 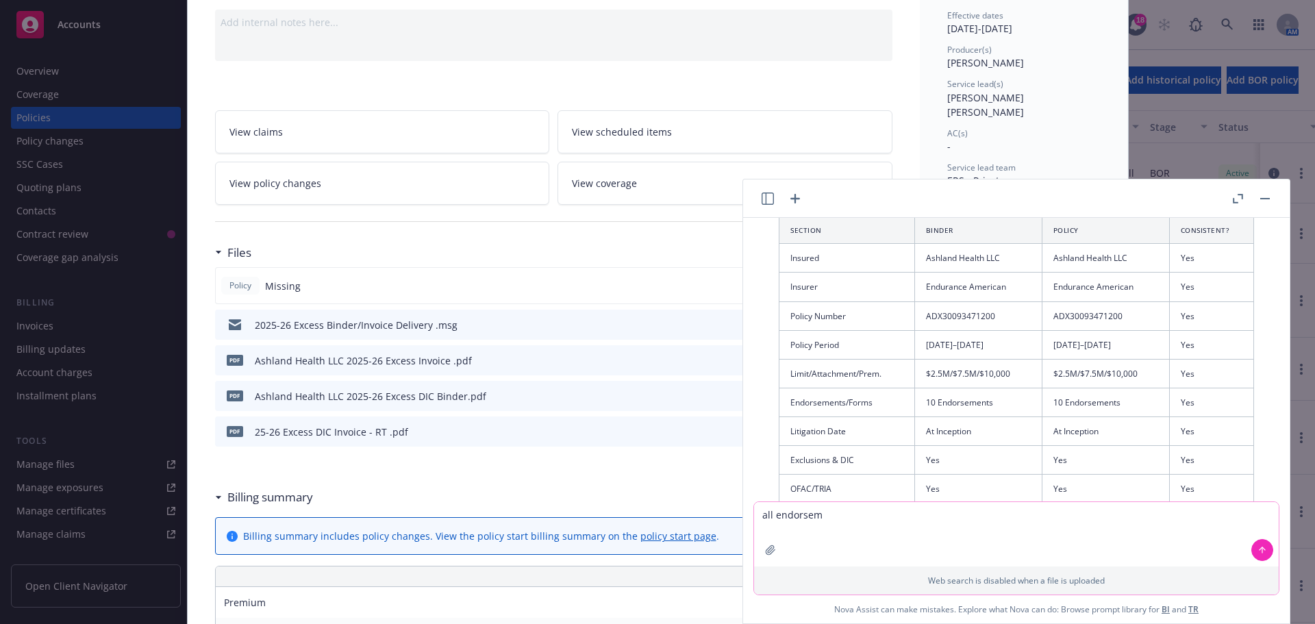 What do you see at coordinates (847, 460) in the screenshot?
I see `td: Exclusions & DIC` at bounding box center [847, 460].